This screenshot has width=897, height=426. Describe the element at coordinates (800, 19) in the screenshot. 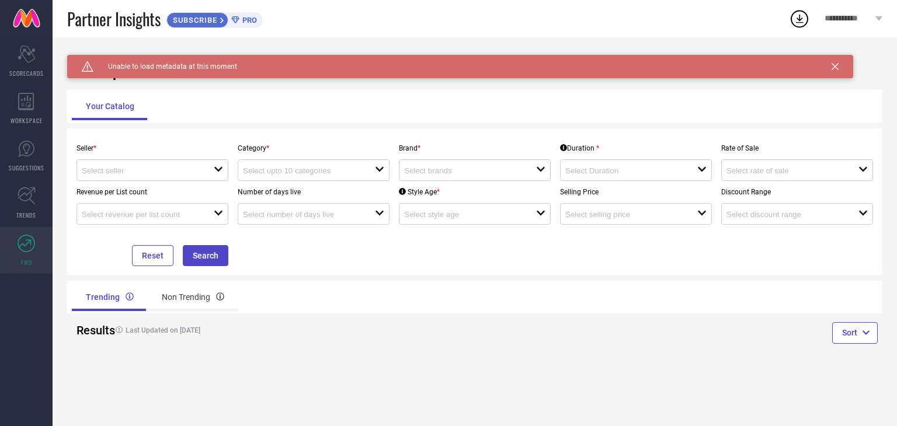

I see `div: Open download list` at that location.